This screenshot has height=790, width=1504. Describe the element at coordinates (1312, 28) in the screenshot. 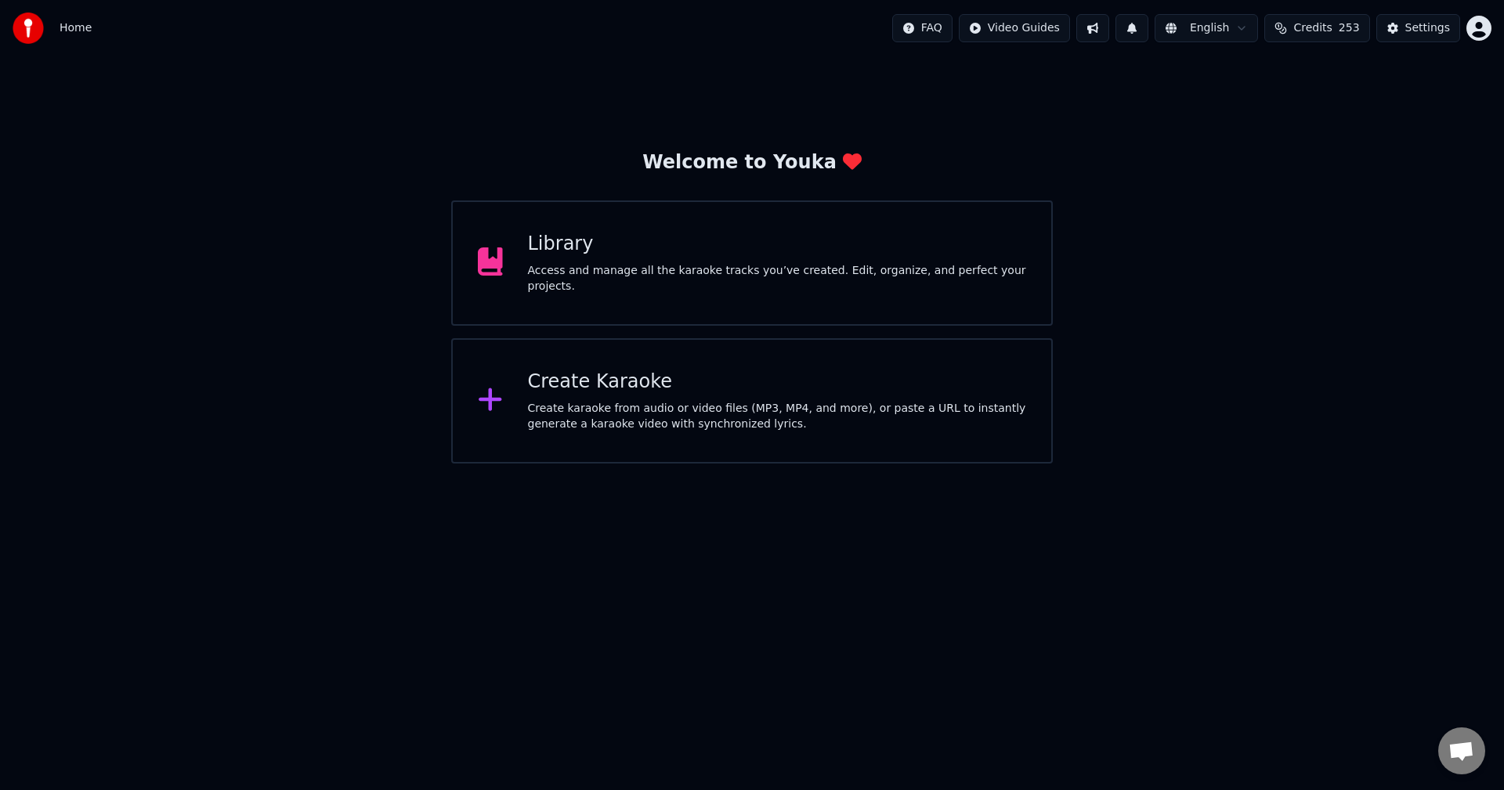

I see `span: Credits` at that location.